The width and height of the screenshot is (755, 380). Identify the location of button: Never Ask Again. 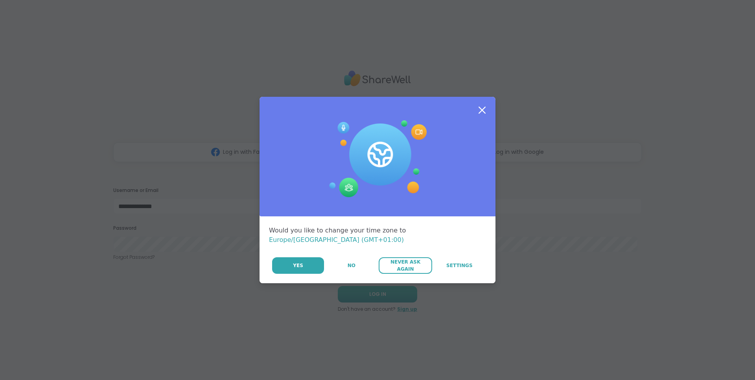
(405, 265).